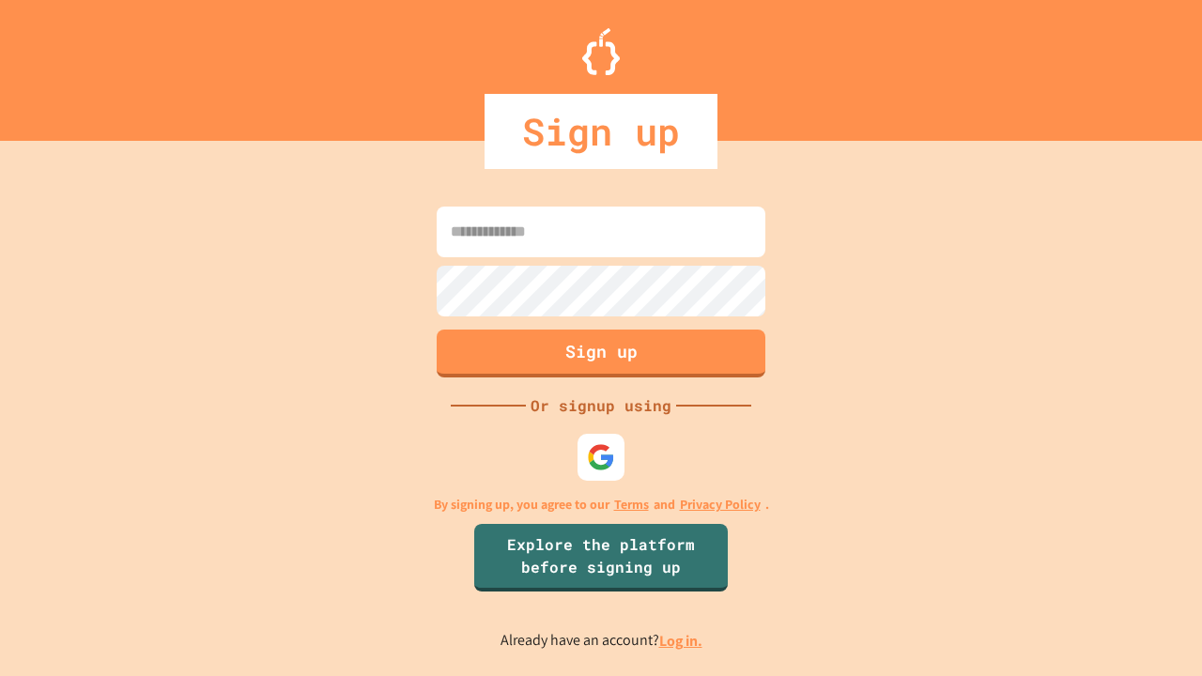  Describe the element at coordinates (601, 406) in the screenshot. I see `div: Or signup using` at that location.